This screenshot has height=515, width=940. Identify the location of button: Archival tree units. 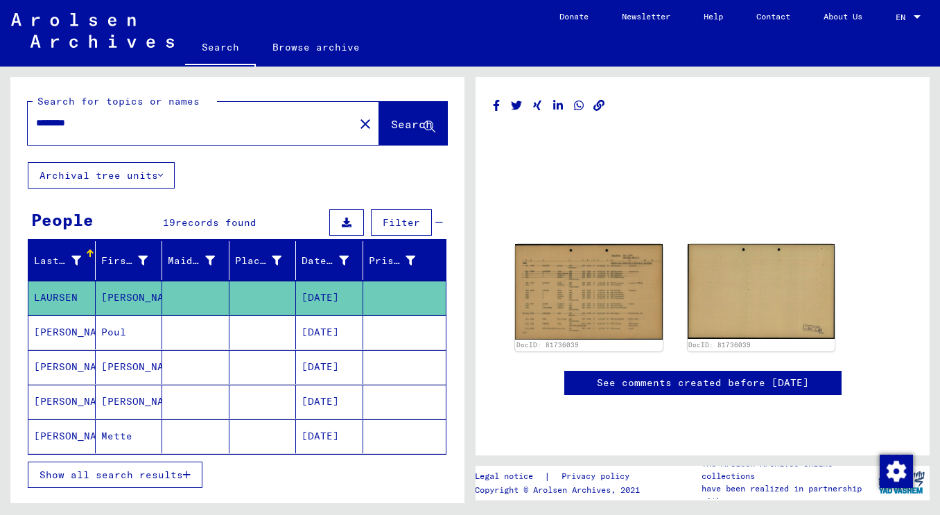
(101, 175).